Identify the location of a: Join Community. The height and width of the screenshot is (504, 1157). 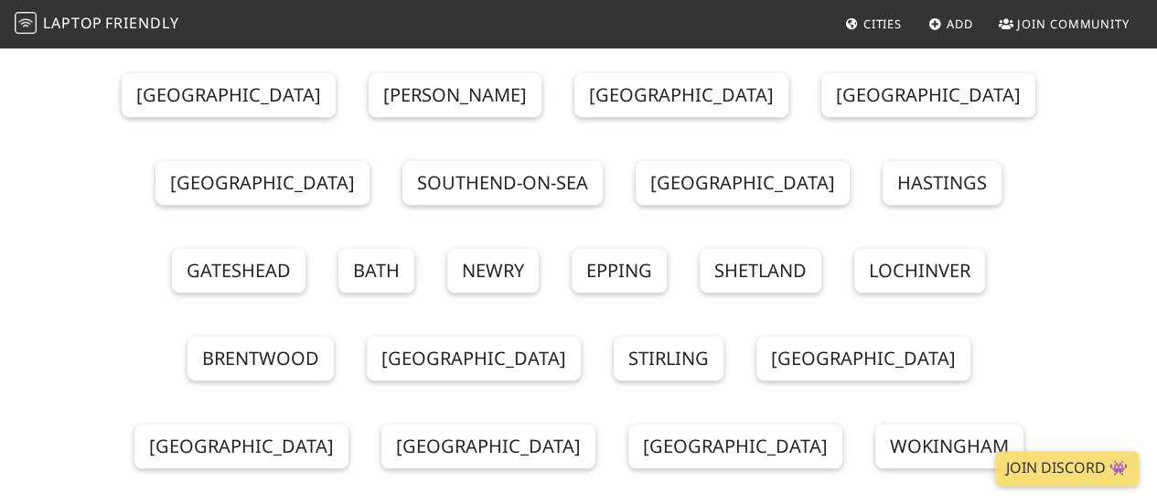
(1064, 24).